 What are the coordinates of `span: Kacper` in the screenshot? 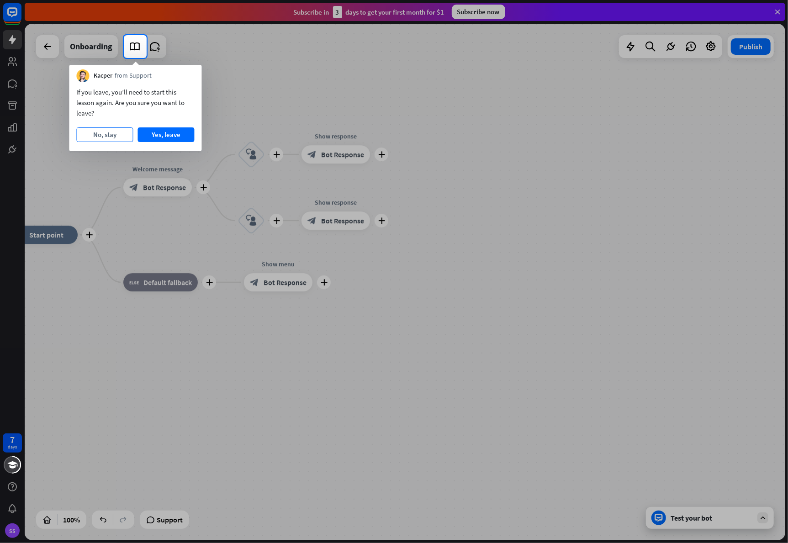 It's located at (103, 76).